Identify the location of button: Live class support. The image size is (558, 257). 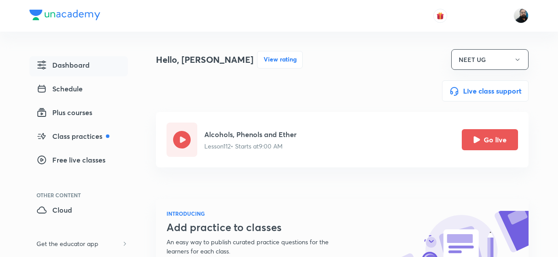
(485, 91).